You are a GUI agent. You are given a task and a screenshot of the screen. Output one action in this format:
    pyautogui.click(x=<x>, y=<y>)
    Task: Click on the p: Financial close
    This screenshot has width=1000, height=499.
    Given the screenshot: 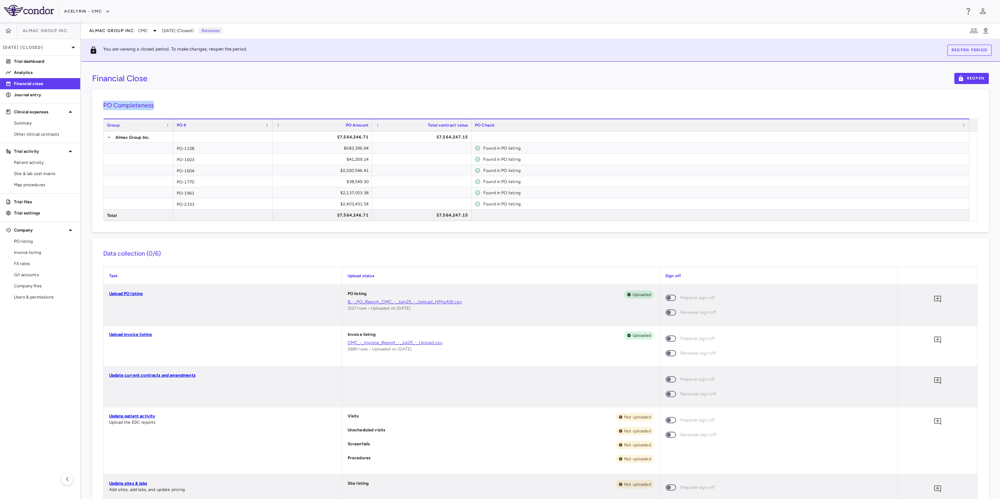 What is the action you would take?
    pyautogui.click(x=44, y=84)
    